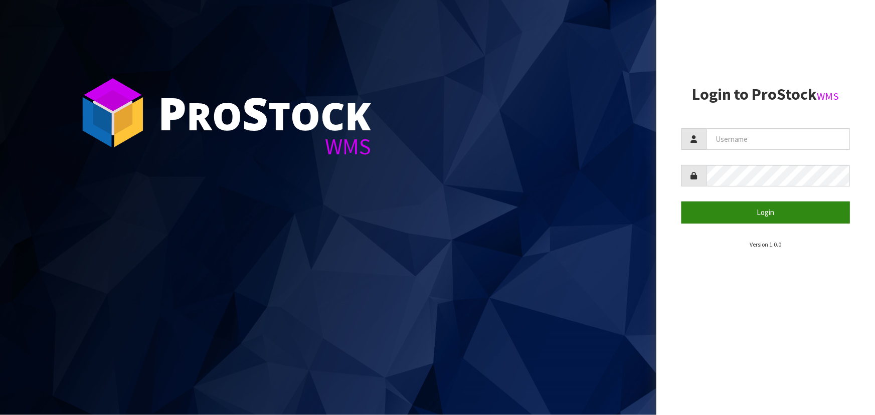 Image resolution: width=875 pixels, height=415 pixels. What do you see at coordinates (766, 212) in the screenshot?
I see `button: Login` at bounding box center [766, 212].